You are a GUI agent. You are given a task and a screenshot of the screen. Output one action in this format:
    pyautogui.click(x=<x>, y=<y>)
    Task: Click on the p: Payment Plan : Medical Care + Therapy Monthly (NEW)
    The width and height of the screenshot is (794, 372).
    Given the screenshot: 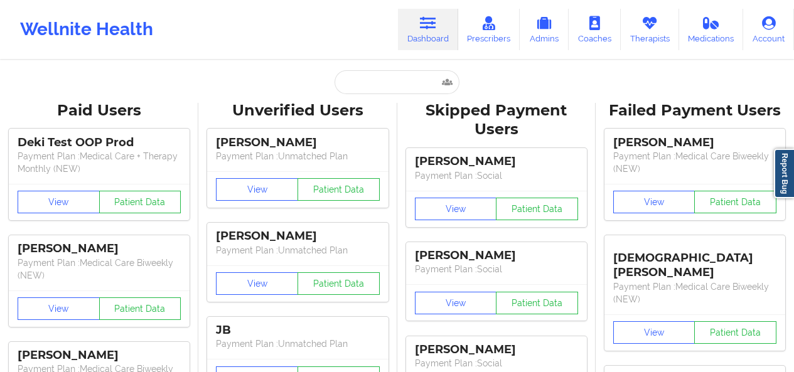 What is the action you would take?
    pyautogui.click(x=99, y=163)
    